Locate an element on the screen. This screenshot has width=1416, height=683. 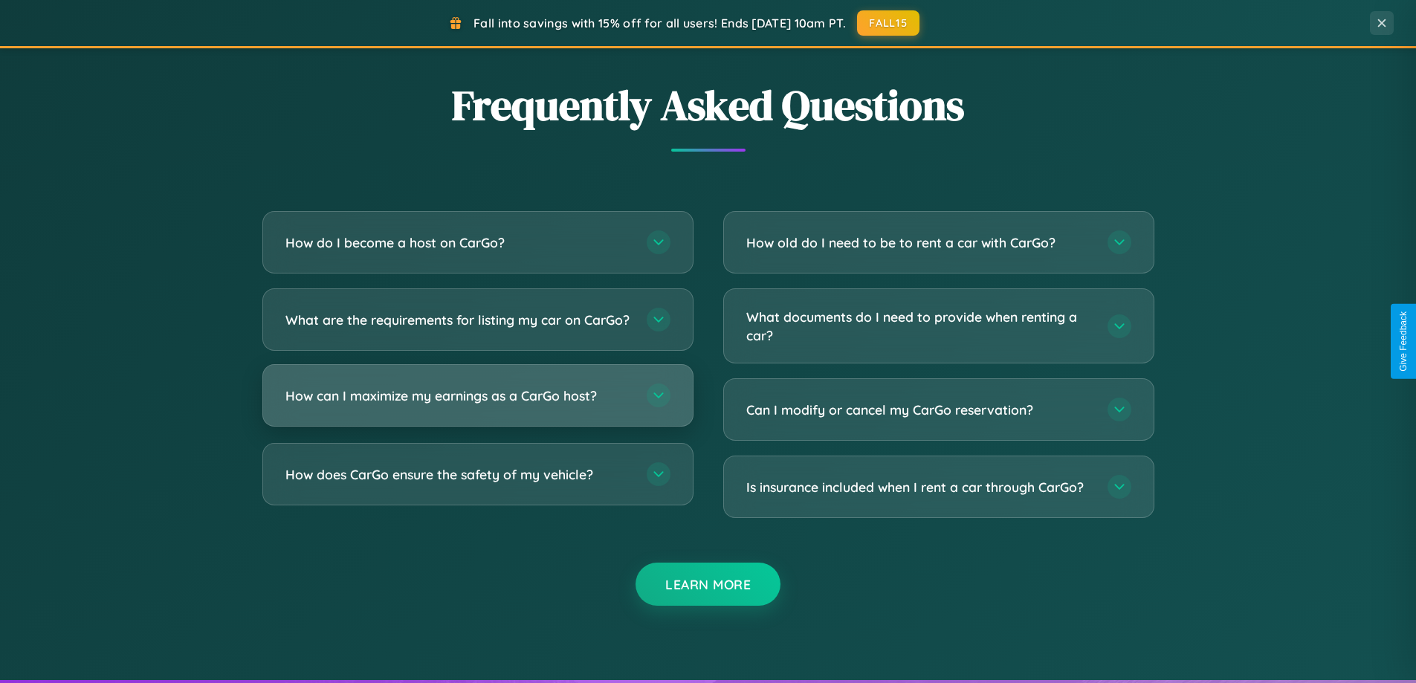
h2: Frequently Asked Questions is located at coordinates (708, 105).